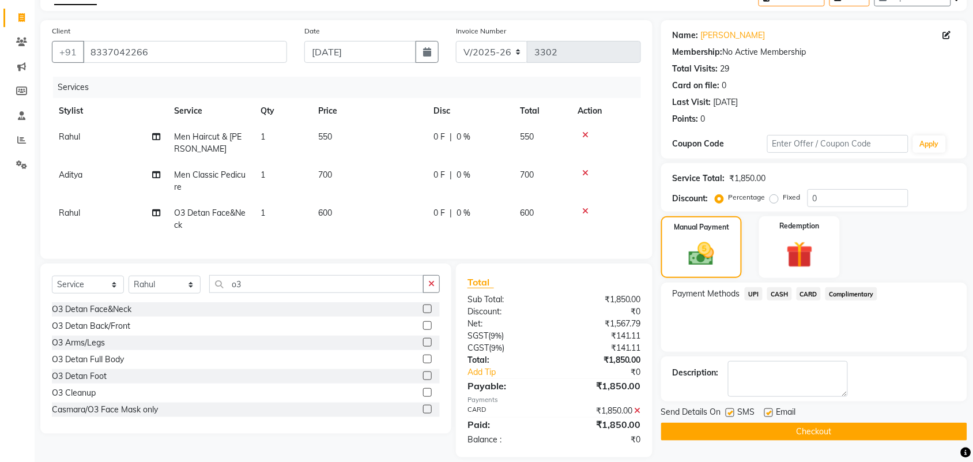  Describe the element at coordinates (695, 69) in the screenshot. I see `div: Total Visits:` at that location.